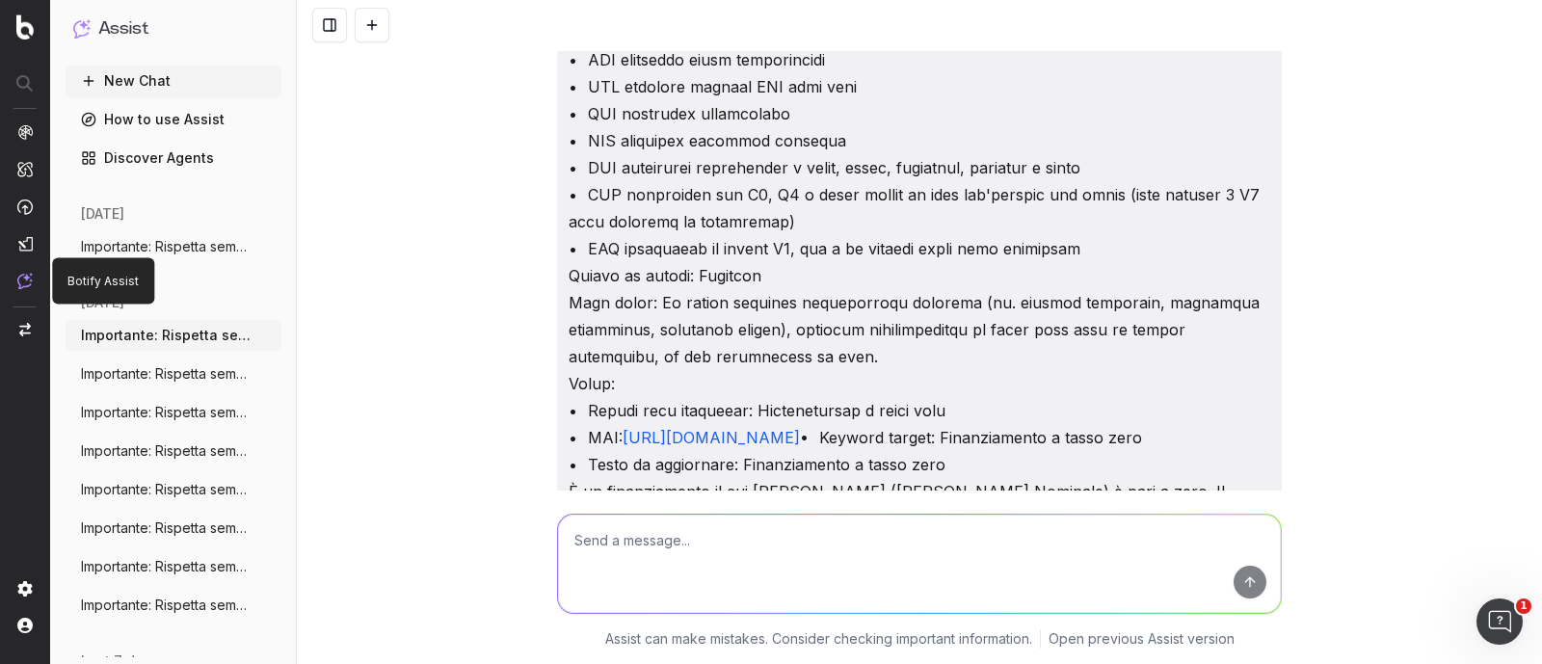 This screenshot has width=1542, height=664. I want to click on p: Botify Assist, so click(103, 281).